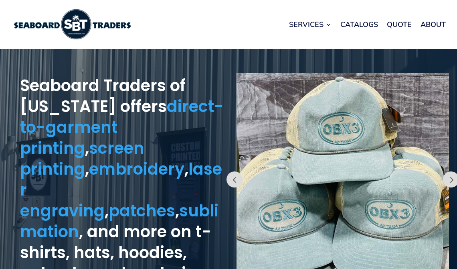 Image resolution: width=457 pixels, height=269 pixels. Describe the element at coordinates (360, 24) in the screenshot. I see `a: Catalogs` at that location.